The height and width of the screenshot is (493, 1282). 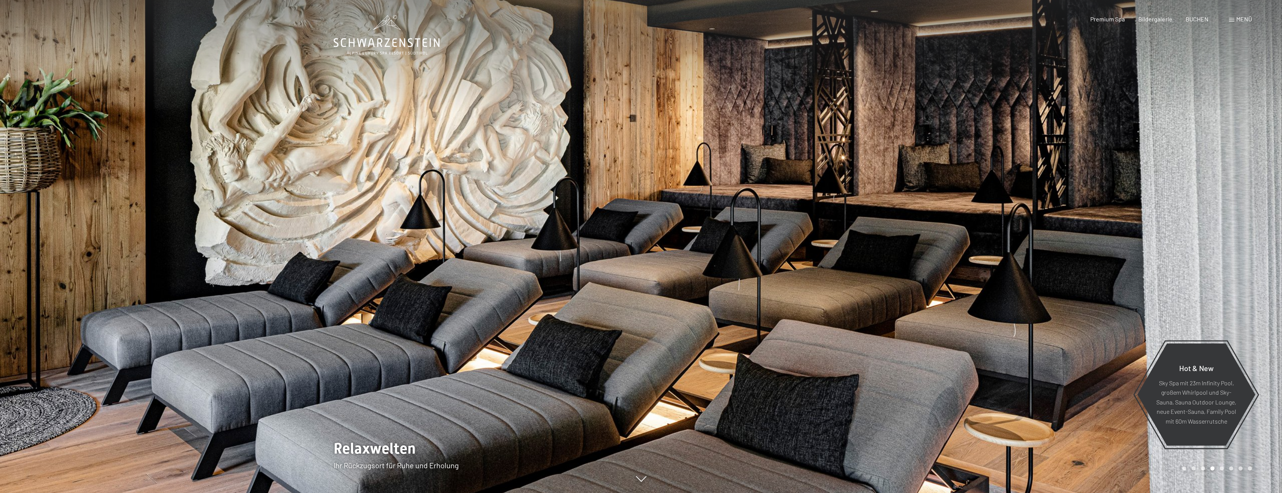 I want to click on a: Hot & New Sky Spa mit 23m Infinity Pool, großem Whirlpool und Sky-Sauna, Sauna Outdoor Lounge, ne..., so click(x=1196, y=394).